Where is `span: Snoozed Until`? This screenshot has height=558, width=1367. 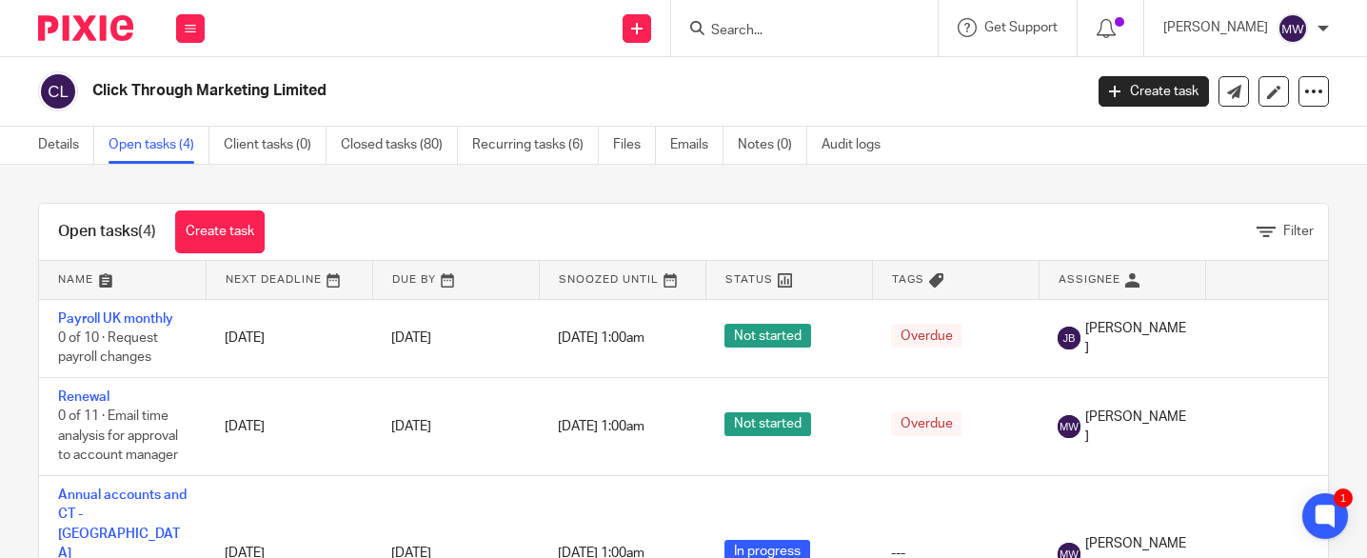
span: Snoozed Until is located at coordinates (608, 279).